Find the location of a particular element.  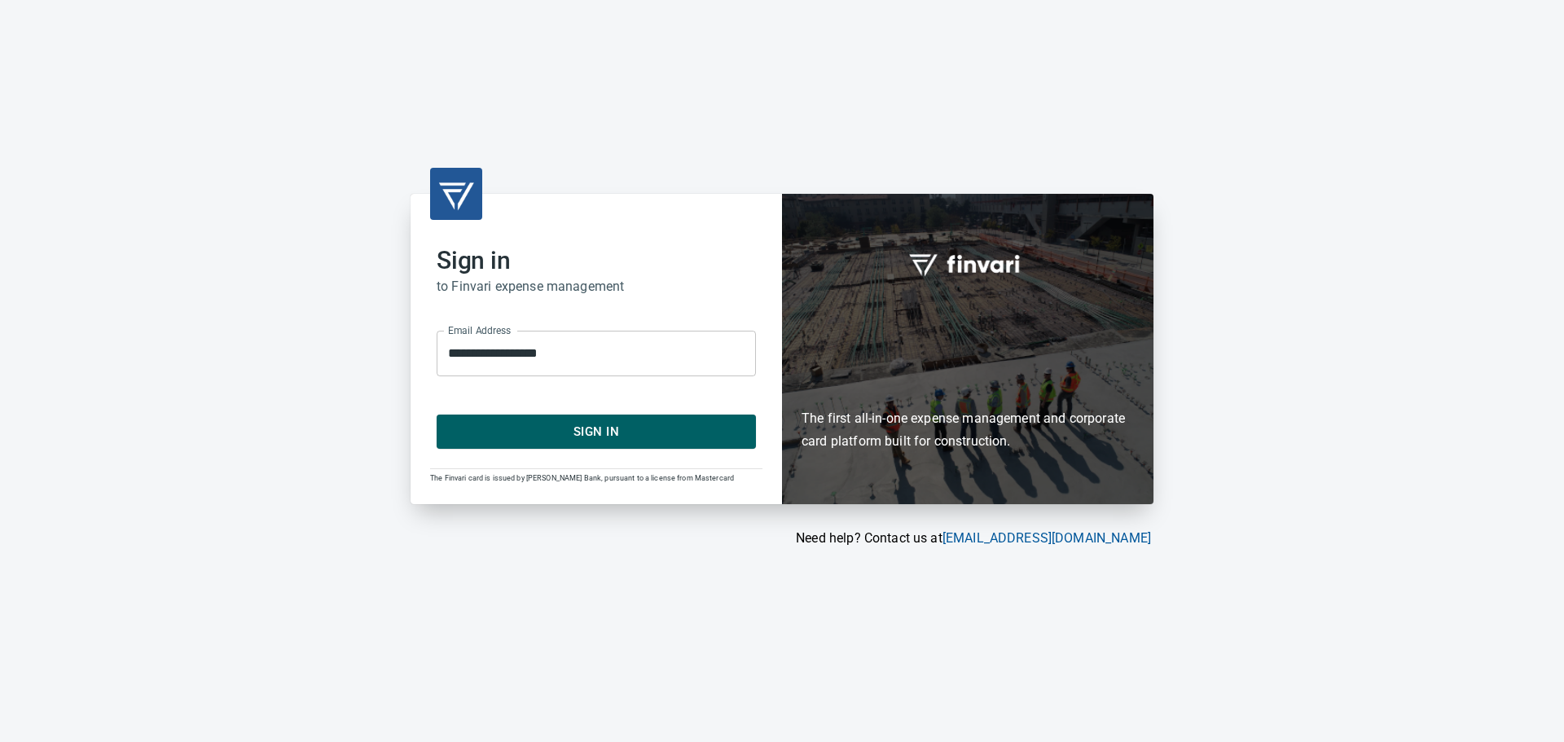

button: Sign In is located at coordinates (596, 432).